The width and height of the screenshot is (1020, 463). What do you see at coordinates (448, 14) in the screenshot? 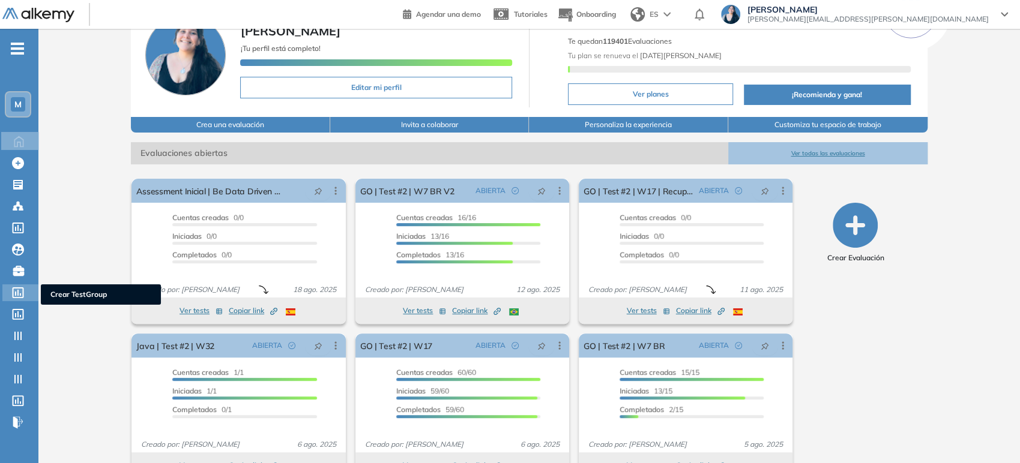
I see `span: Agendar una demo` at bounding box center [448, 14].